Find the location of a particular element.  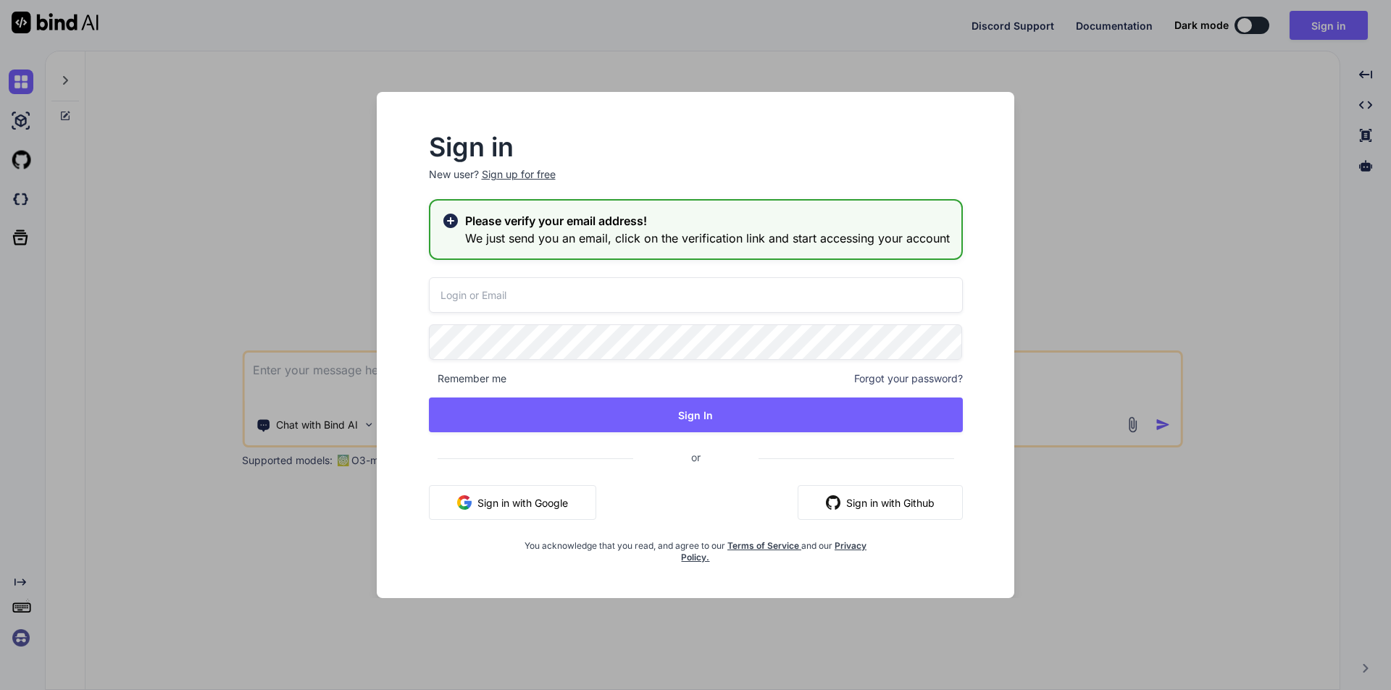

div: Sign up for free is located at coordinates (519, 175).